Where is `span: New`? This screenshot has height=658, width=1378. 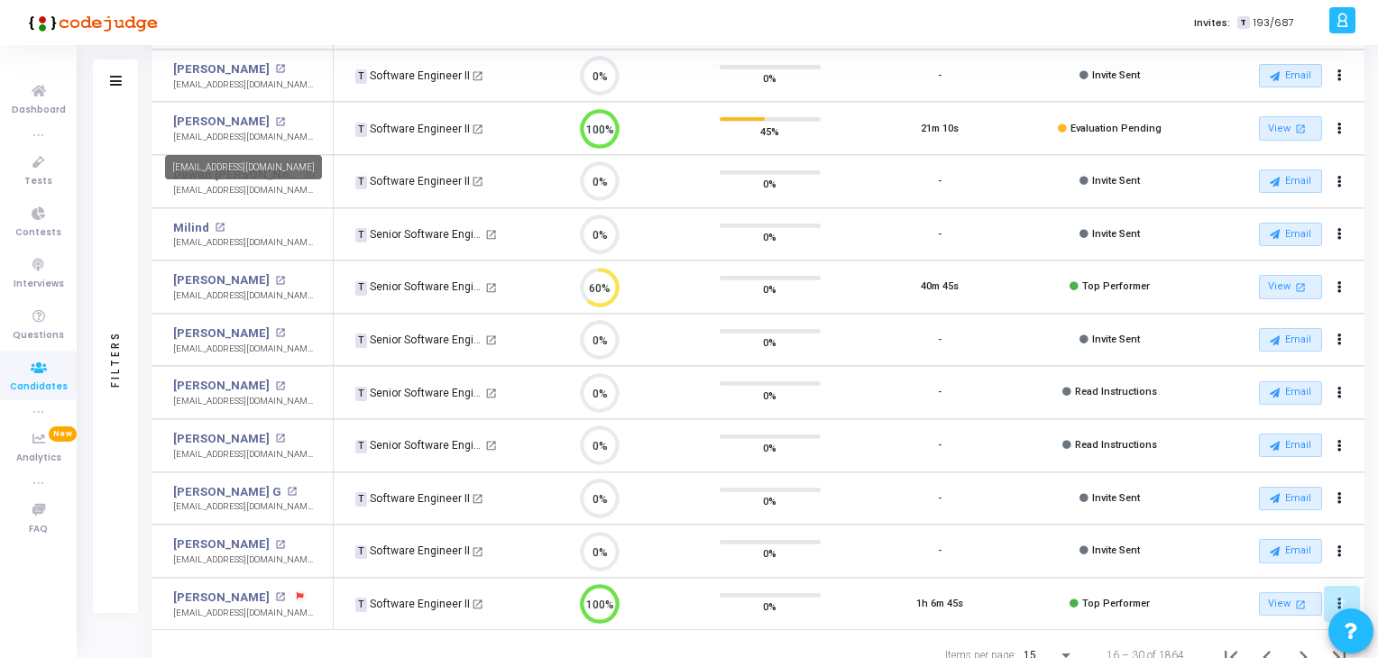 span: New is located at coordinates (62, 434).